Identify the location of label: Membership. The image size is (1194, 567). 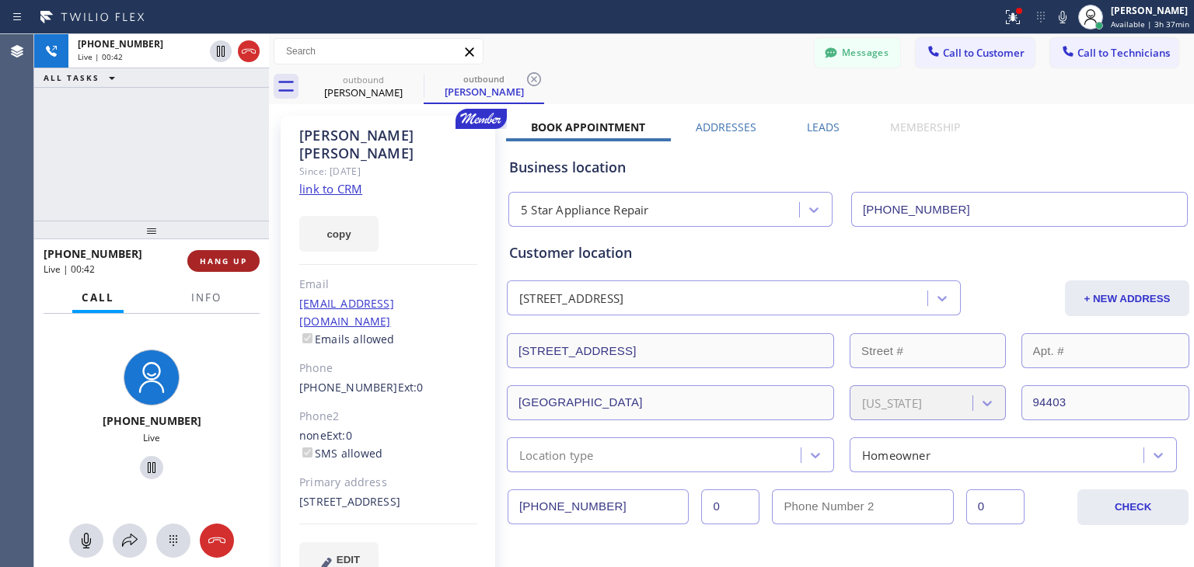
(925, 127).